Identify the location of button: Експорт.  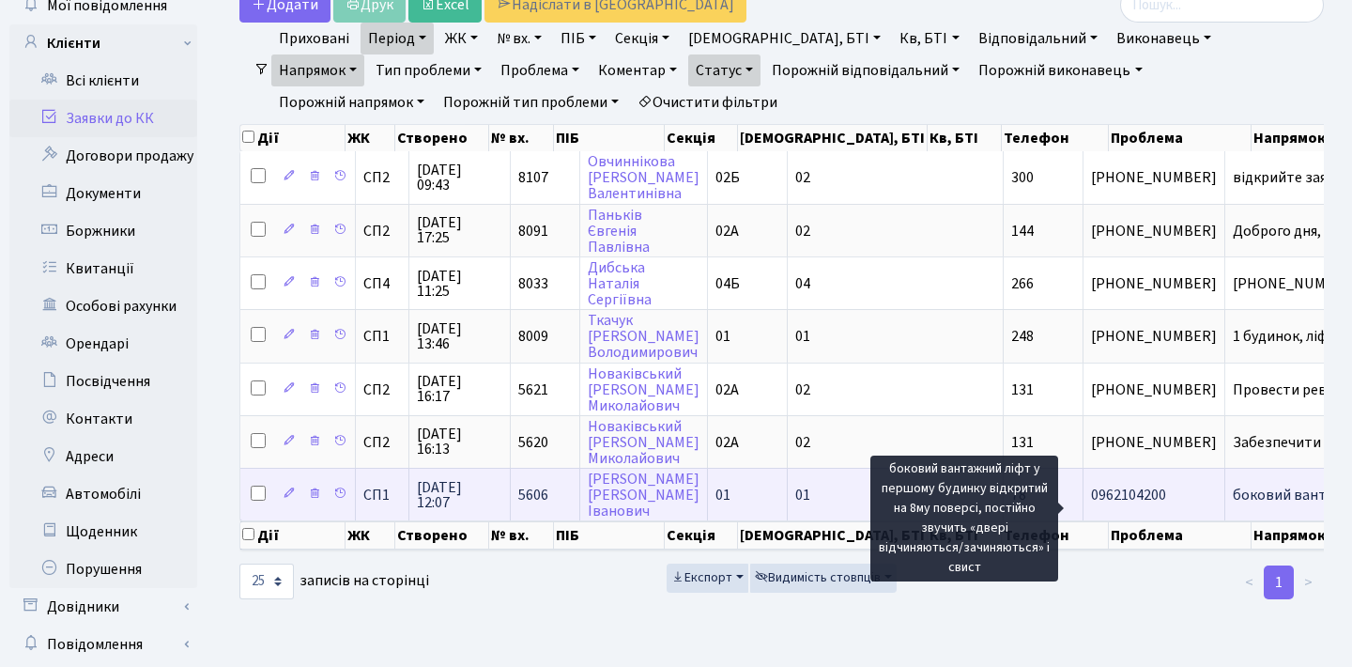
(707, 578).